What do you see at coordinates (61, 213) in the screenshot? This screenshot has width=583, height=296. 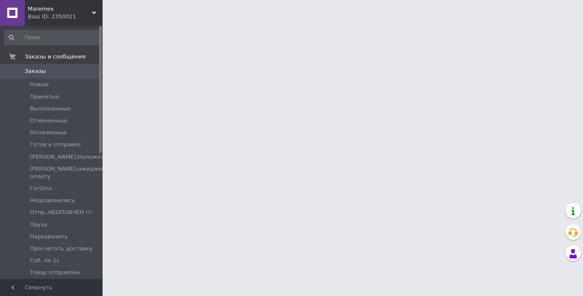 I see `span: Отпр.,НЕОПЛАЧЕН !!!` at bounding box center [61, 213].